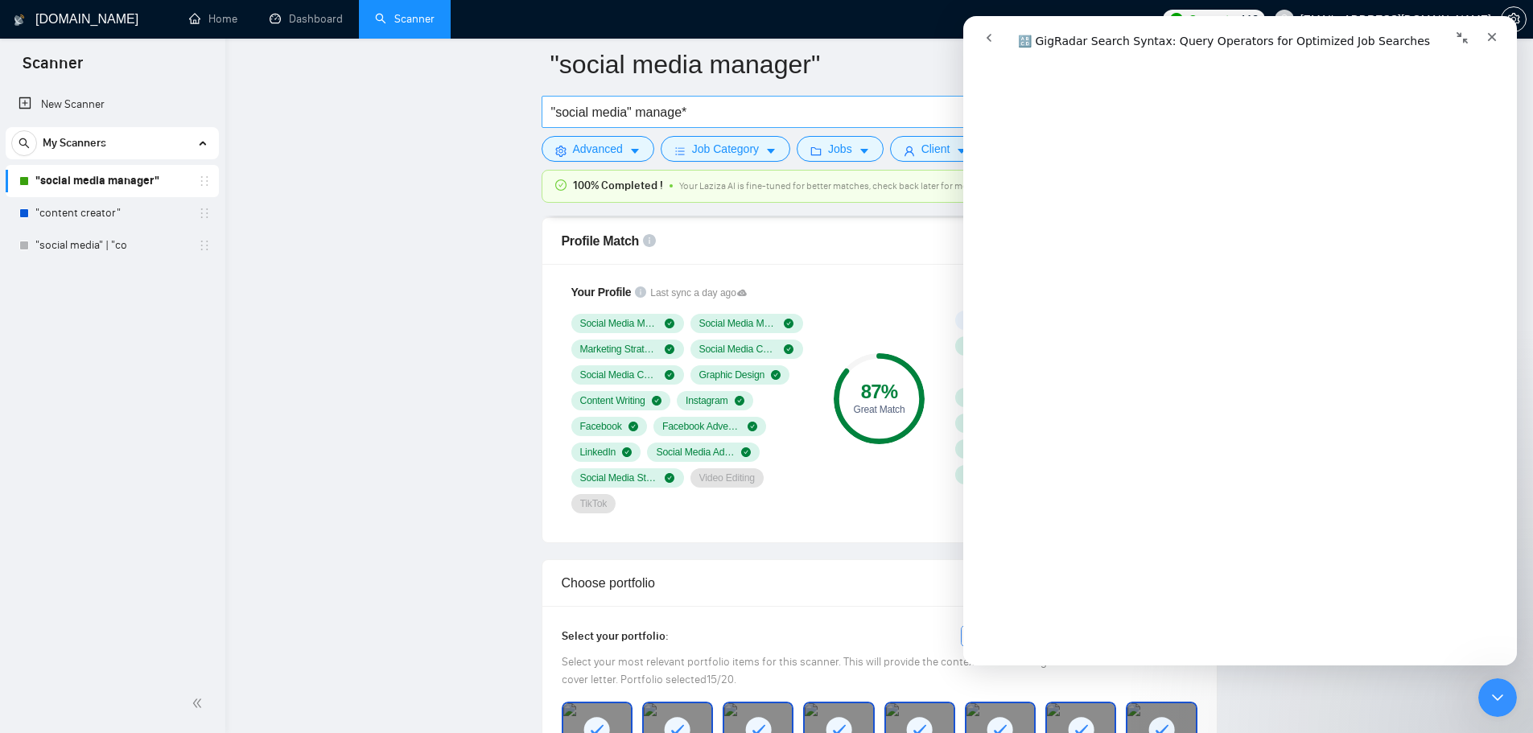 The image size is (1533, 733). I want to click on span: Scanner, so click(52, 68).